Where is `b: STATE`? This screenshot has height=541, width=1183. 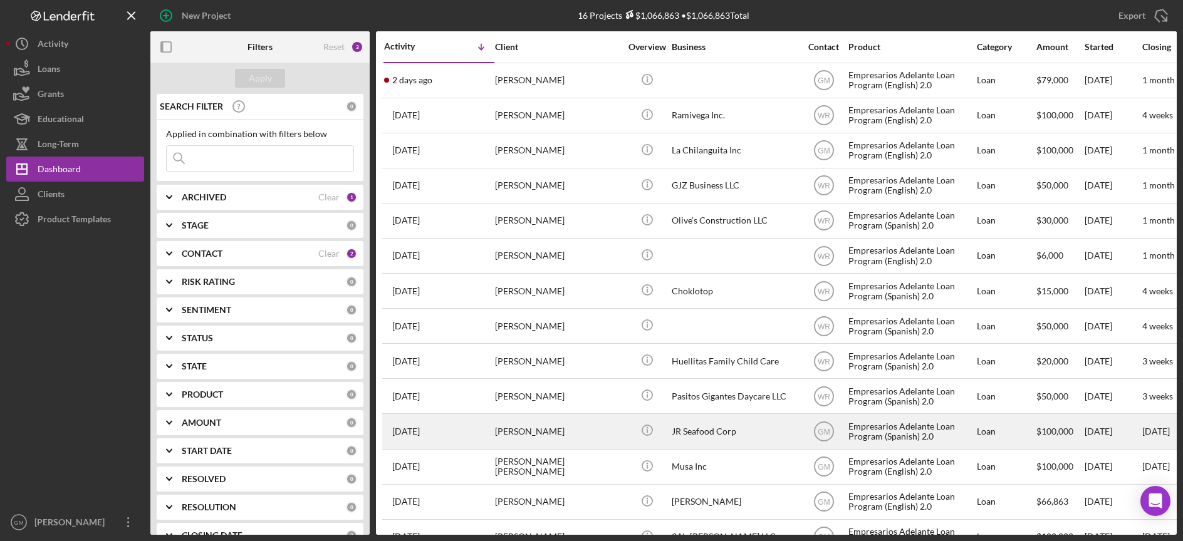 b: STATE is located at coordinates (194, 366).